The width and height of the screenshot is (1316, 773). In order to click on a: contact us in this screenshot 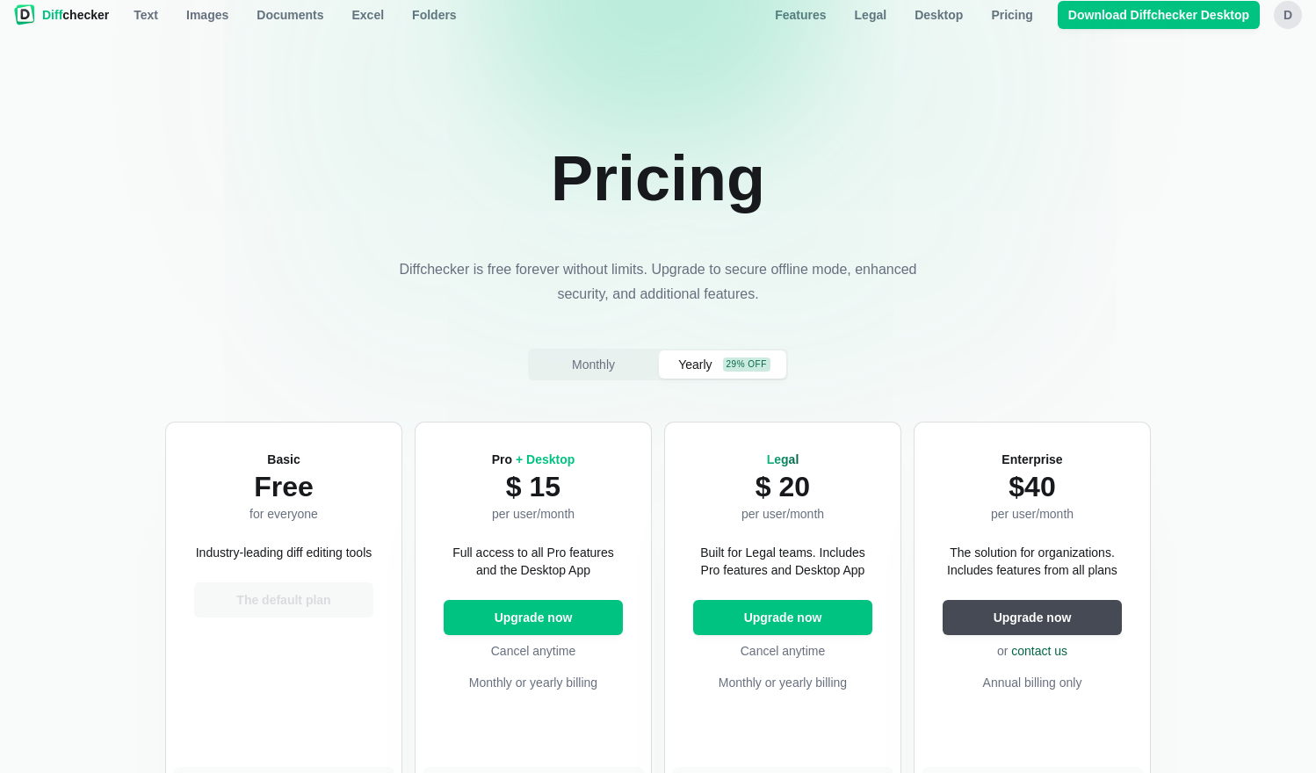, I will do `click(1040, 651)`.